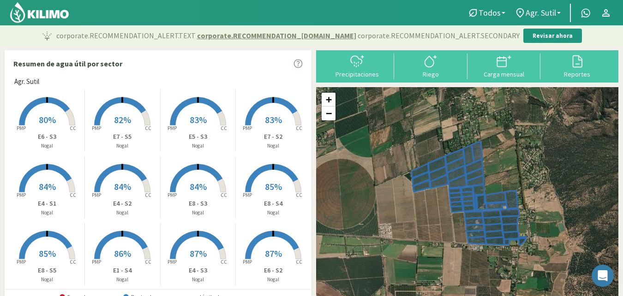 Image resolution: width=623 pixels, height=296 pixels. Describe the element at coordinates (577, 66) in the screenshot. I see `button: Reportes` at that location.